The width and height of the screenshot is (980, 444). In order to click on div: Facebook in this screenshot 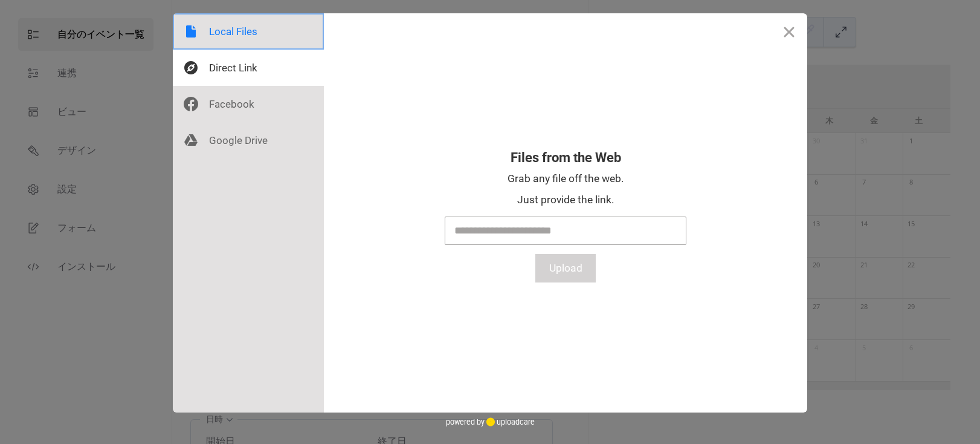, I will do `click(248, 104)`.